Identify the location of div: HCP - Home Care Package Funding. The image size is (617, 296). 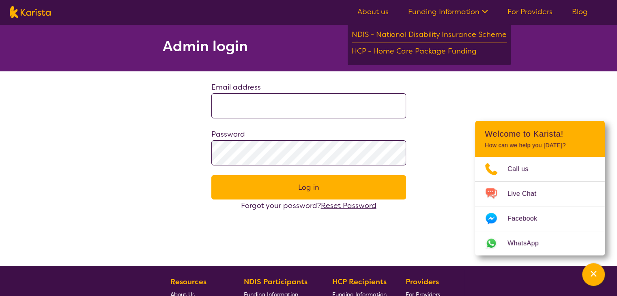
(429, 52).